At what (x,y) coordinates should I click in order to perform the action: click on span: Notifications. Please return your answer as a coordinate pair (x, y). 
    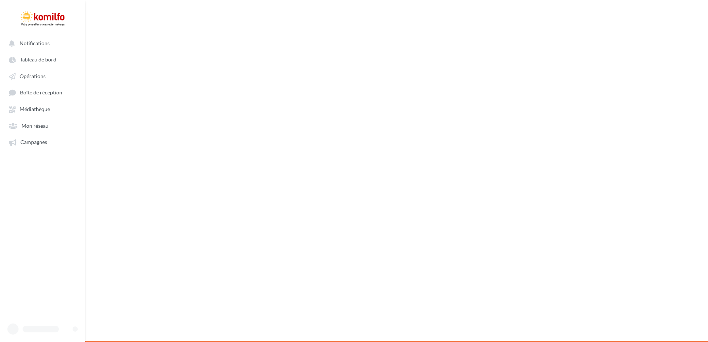
    Looking at the image, I should click on (34, 43).